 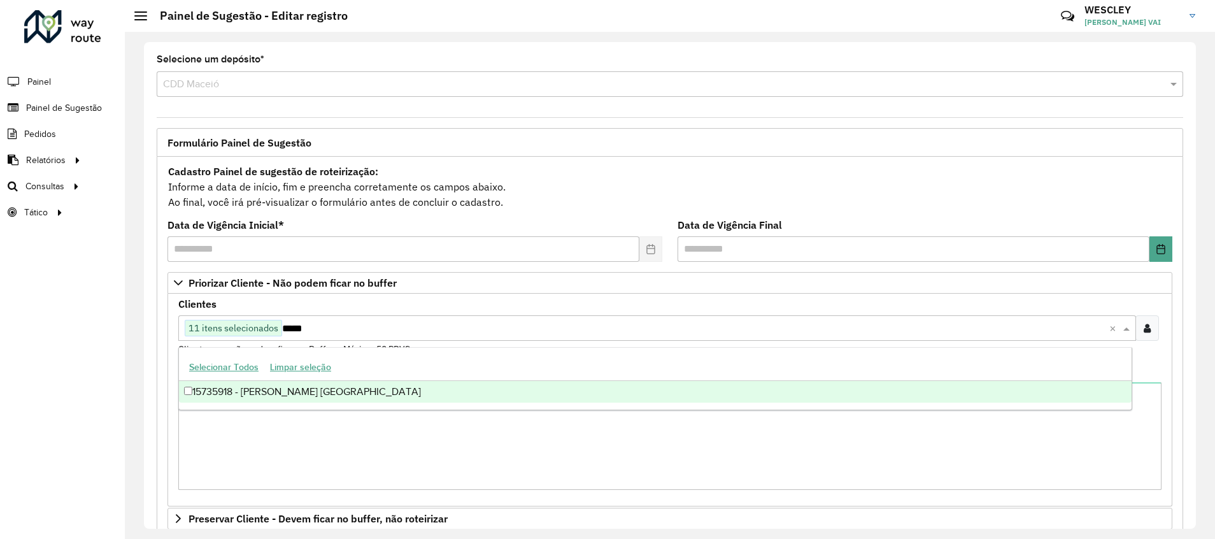 I want to click on div: Priorizar Cliente - Não podem ficar no buffer, so click(x=670, y=400).